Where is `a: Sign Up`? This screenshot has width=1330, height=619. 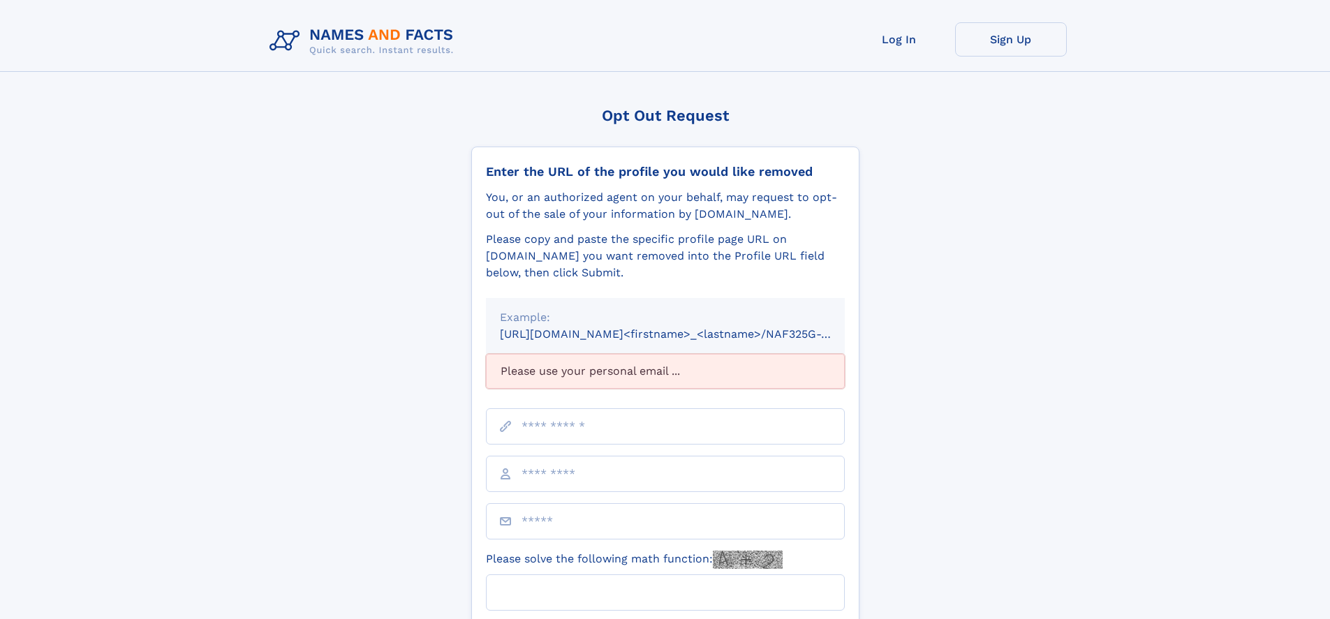 a: Sign Up is located at coordinates (1011, 39).